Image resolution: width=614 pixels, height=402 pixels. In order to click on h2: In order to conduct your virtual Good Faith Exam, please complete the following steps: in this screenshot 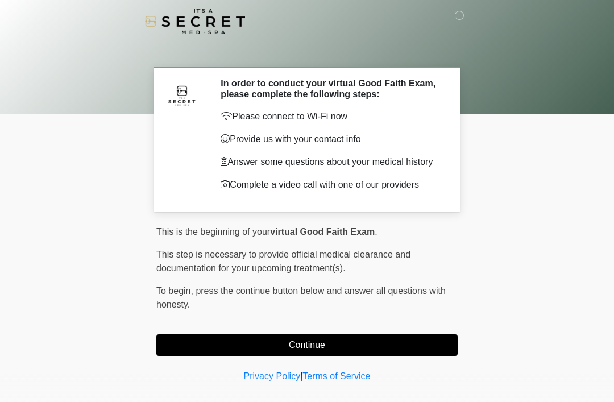, I will do `click(331, 89)`.